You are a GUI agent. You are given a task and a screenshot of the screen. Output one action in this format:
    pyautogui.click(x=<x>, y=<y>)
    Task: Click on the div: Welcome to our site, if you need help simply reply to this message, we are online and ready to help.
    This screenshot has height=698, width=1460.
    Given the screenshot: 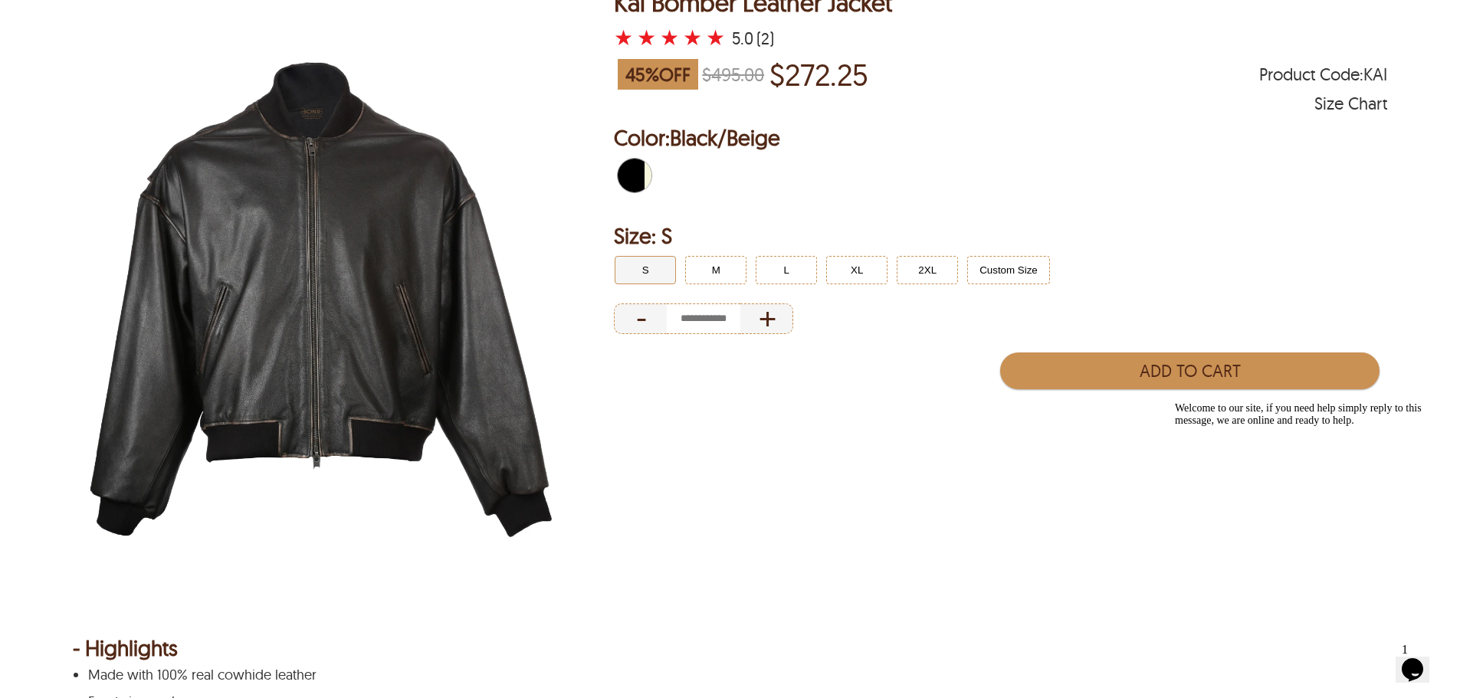 What is the action you would take?
    pyautogui.click(x=144, y=18)
    